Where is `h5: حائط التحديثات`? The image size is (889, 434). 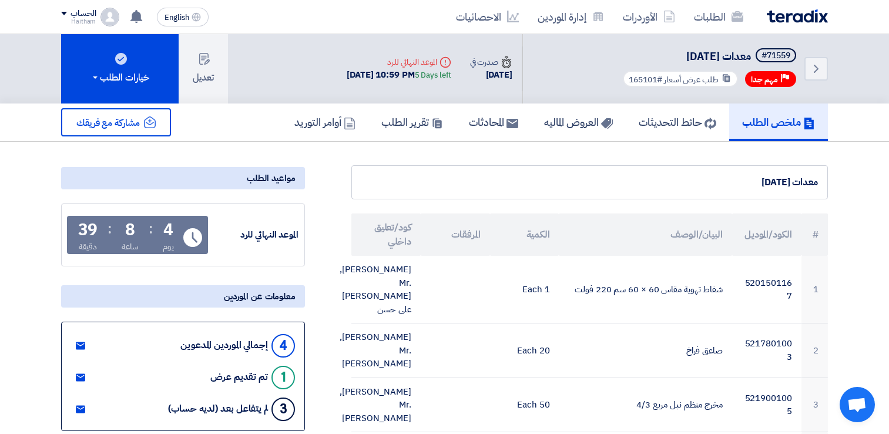
h5: حائط التحديثات is located at coordinates (677, 122).